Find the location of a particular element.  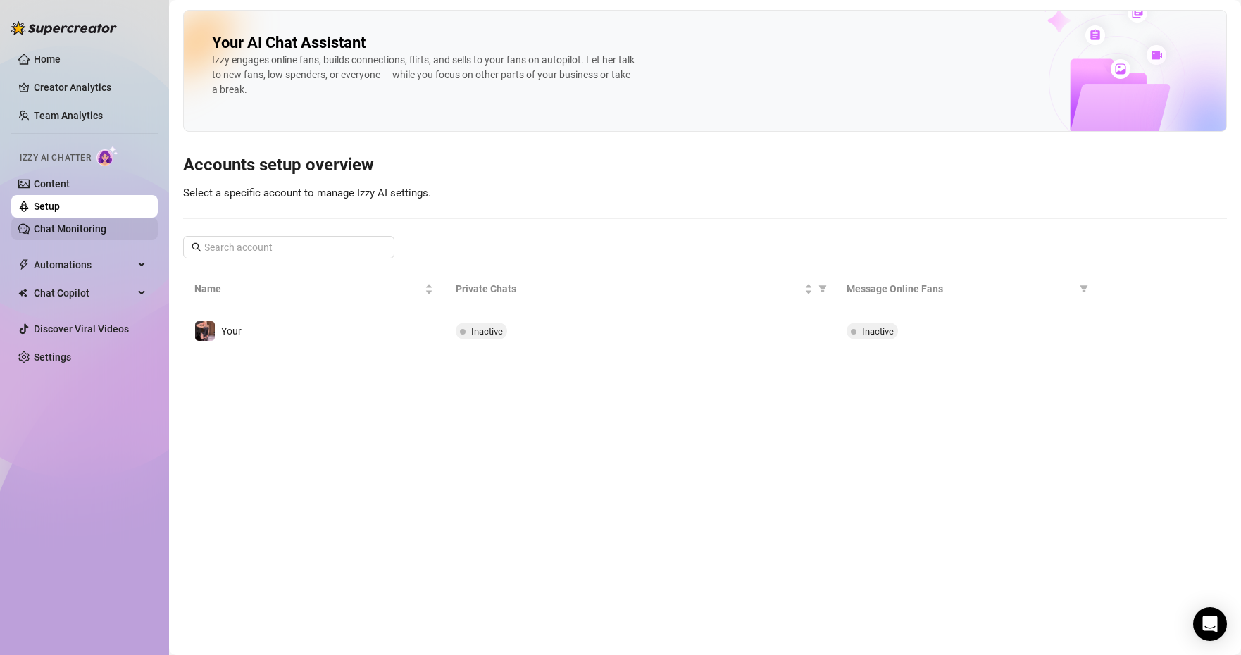

span: Select a specific account to manage Izzy AI settings. is located at coordinates (307, 193).